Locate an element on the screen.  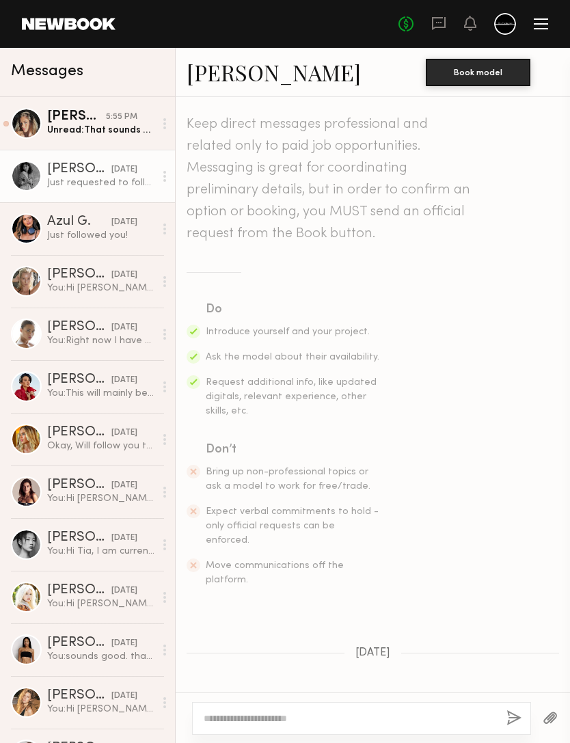
div: Azul G. is located at coordinates (79, 222).